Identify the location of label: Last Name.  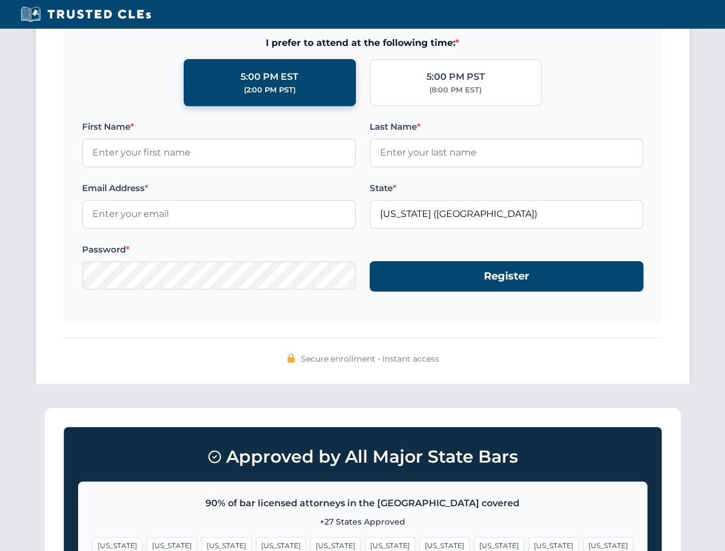
(506, 127).